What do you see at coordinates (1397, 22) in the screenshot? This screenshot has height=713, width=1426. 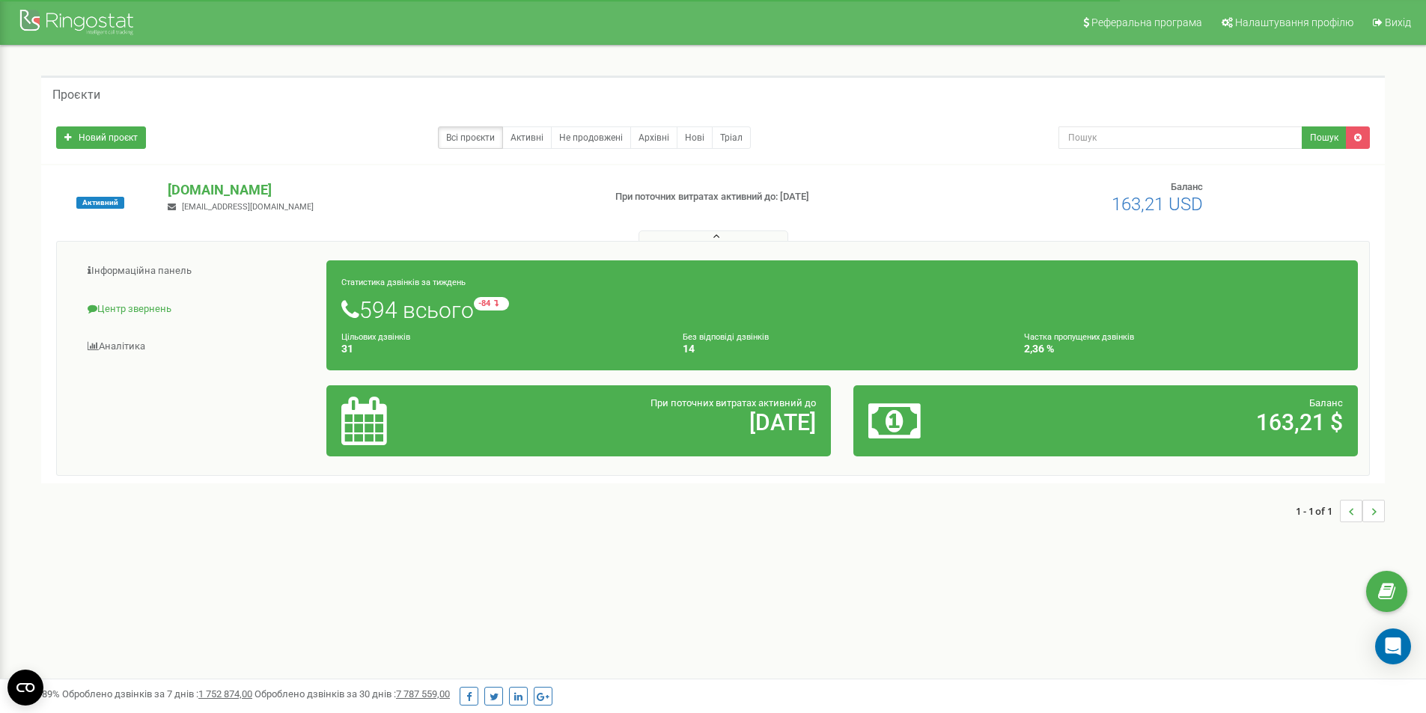 I see `span: Вихід` at bounding box center [1397, 22].